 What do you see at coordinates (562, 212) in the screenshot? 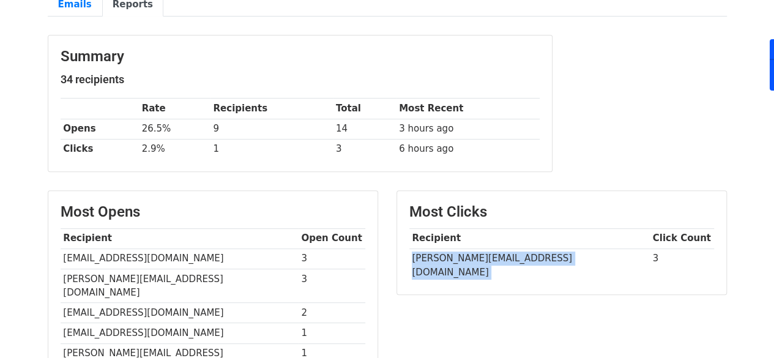
I see `h3: Most Clicks` at bounding box center [562, 212].